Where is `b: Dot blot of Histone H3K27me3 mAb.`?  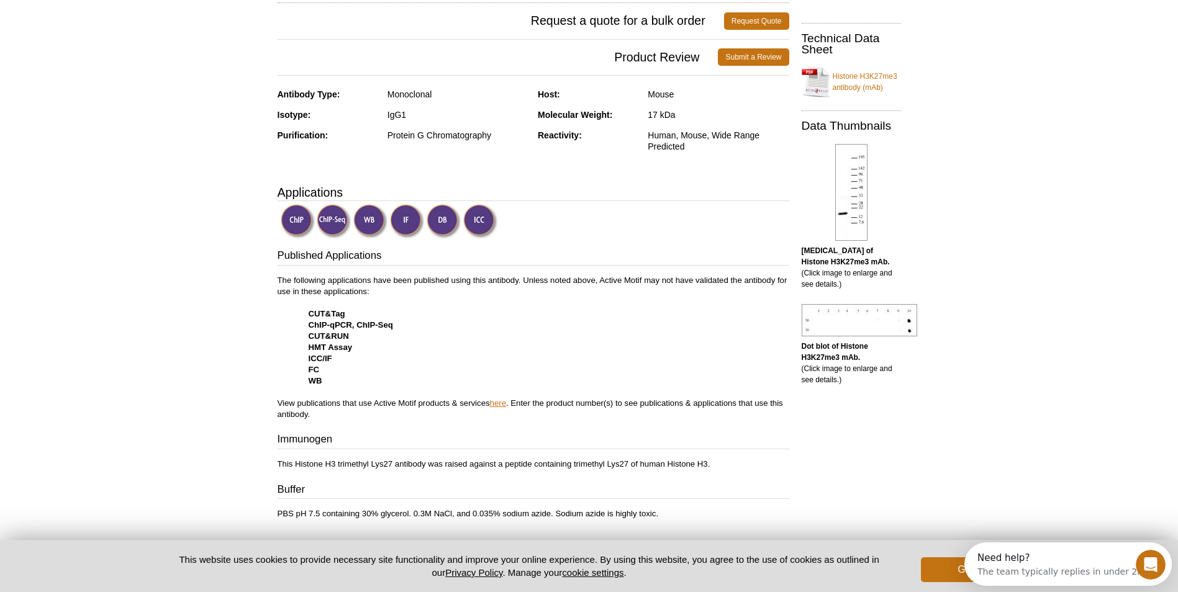 b: Dot blot of Histone H3K27me3 mAb. is located at coordinates (834, 352).